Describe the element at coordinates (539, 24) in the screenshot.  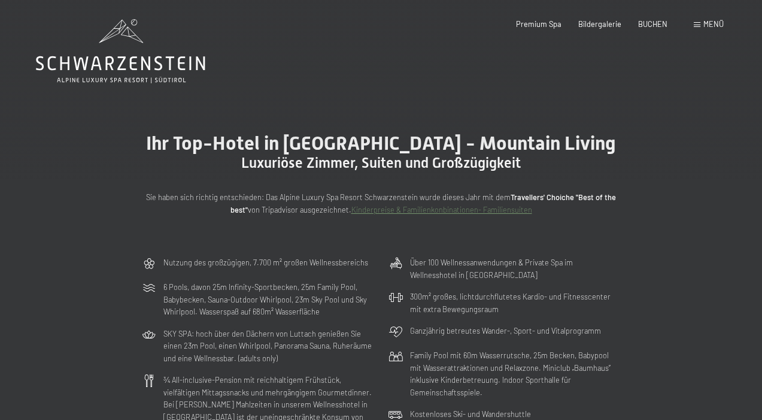
I see `a: Premium Spa` at that location.